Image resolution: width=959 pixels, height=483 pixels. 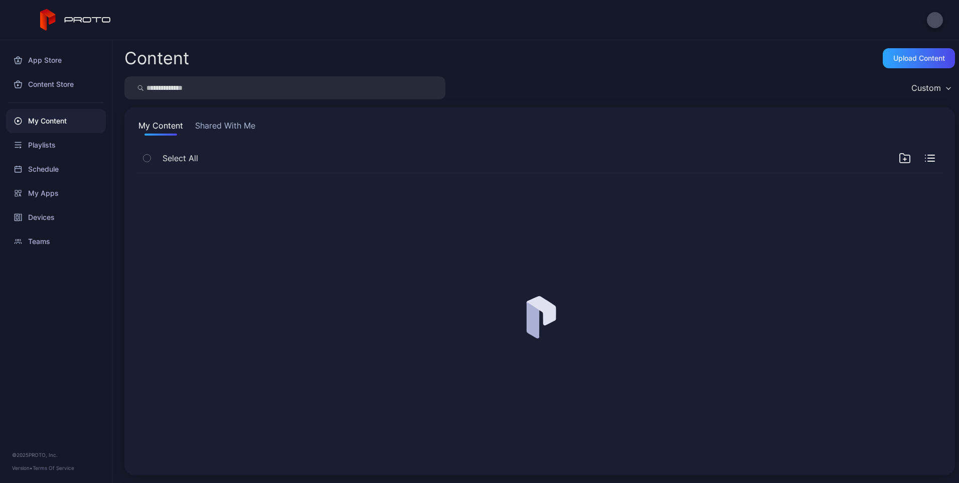 I want to click on button: Upload Content, so click(x=919, y=58).